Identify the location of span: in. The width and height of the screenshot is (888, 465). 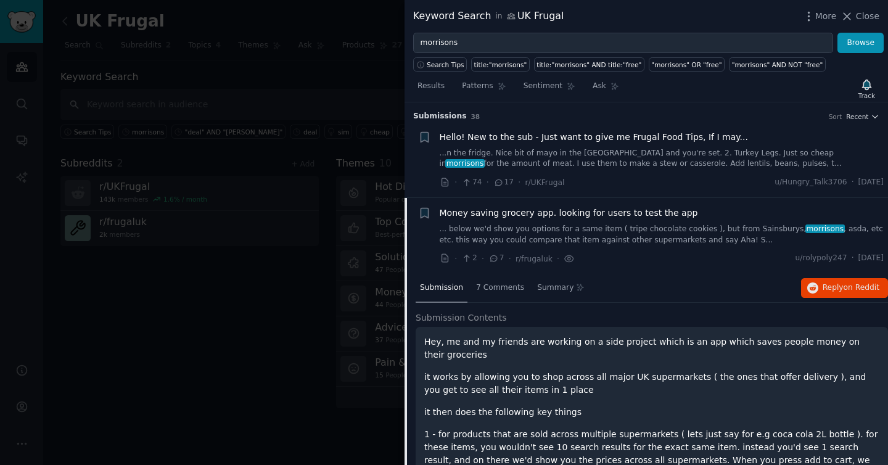
(498, 17).